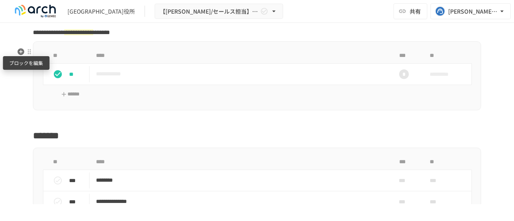 This screenshot has height=221, width=514. What do you see at coordinates (416, 11) in the screenshot?
I see `span: 共有` at bounding box center [416, 11].